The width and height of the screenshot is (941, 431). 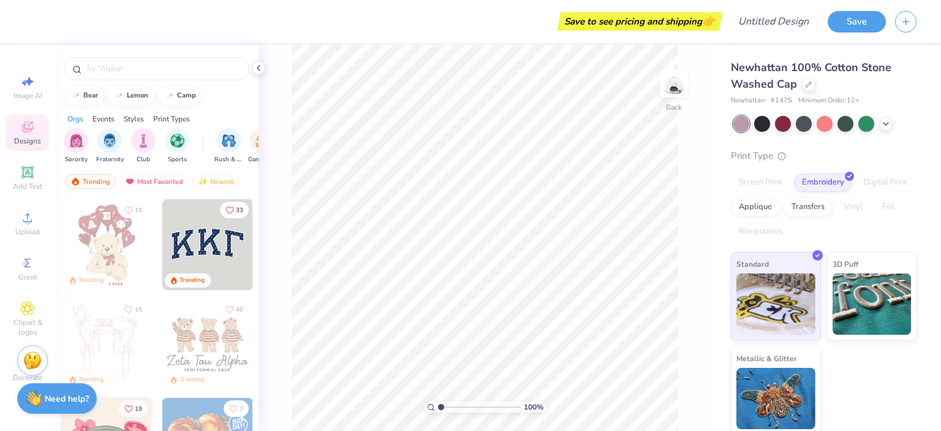 I want to click on img: Rush & Bid Image, so click(x=228, y=140).